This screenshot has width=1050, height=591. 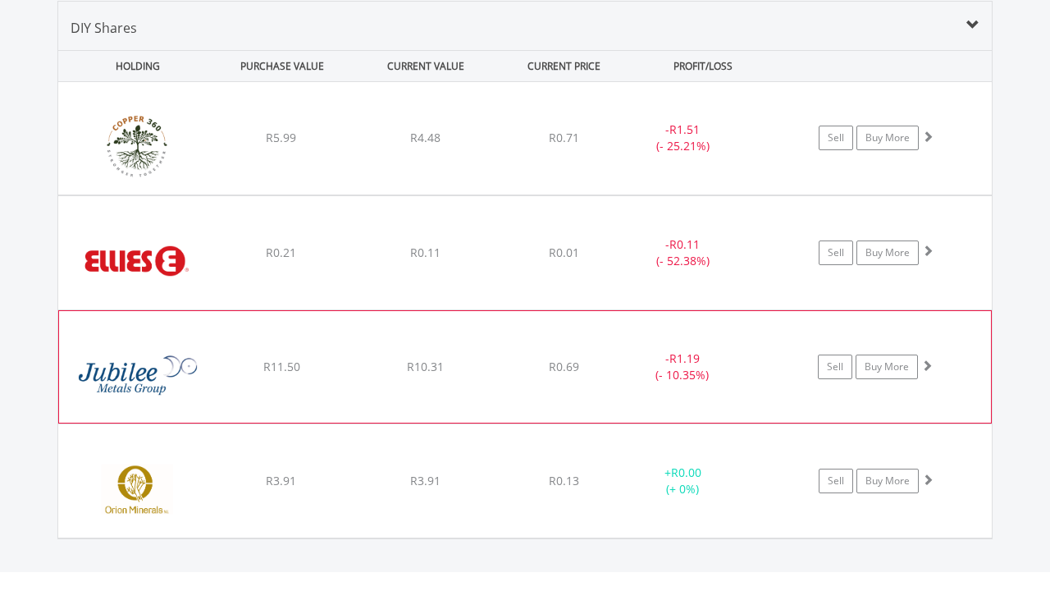 I want to click on span: R0.00, so click(x=686, y=472).